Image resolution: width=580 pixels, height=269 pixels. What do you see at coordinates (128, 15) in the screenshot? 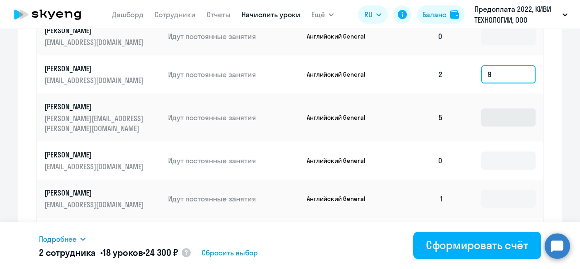
I see `a: Дашборд` at bounding box center [128, 15].